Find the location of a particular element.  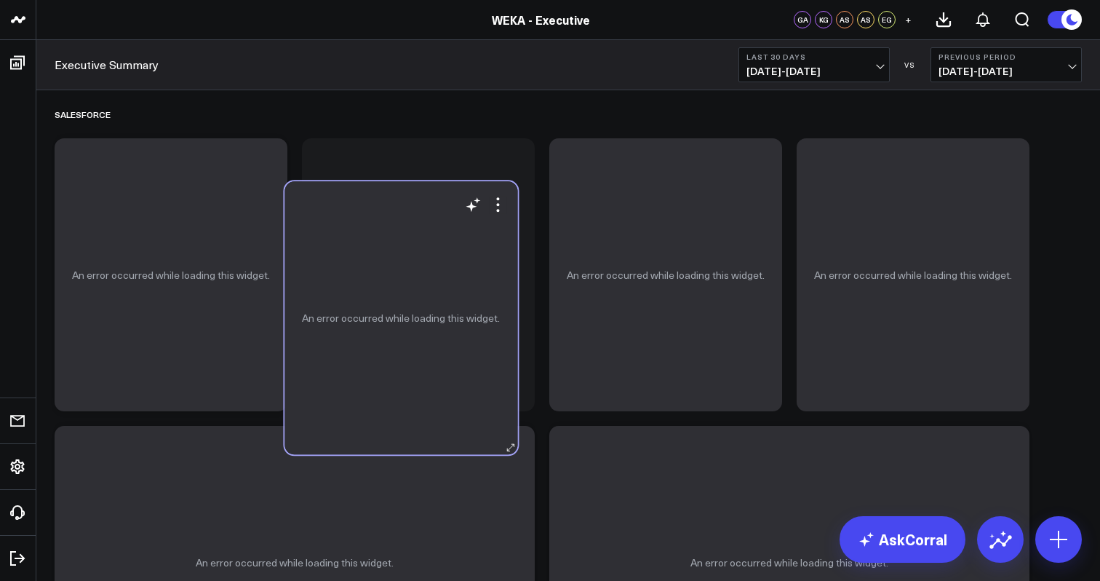

div: EG is located at coordinates (887, 20).